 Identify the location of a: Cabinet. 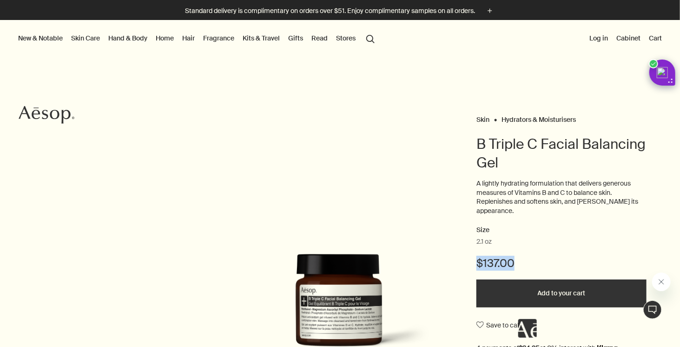
(629, 38).